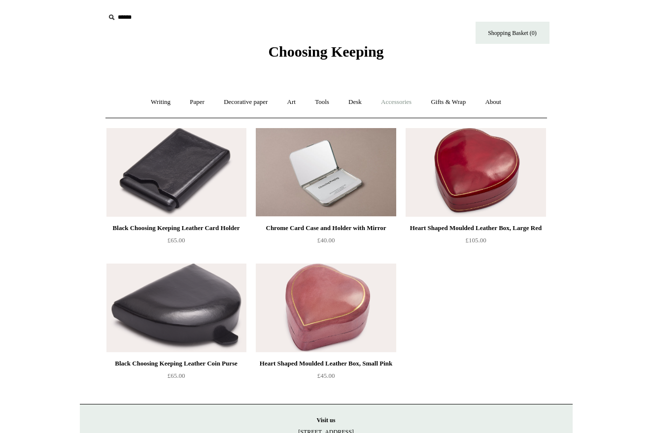 Image resolution: width=652 pixels, height=433 pixels. What do you see at coordinates (513, 33) in the screenshot?
I see `a: Shopping Basket (0)` at bounding box center [513, 33].